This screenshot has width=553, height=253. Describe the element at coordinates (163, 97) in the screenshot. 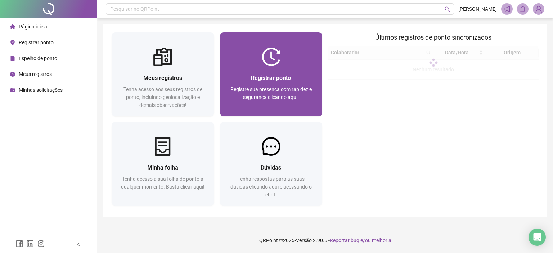

I see `span: Tenha acesso aos seus registros de ponto, incluindo geolocalização e demais observações!` at that location.